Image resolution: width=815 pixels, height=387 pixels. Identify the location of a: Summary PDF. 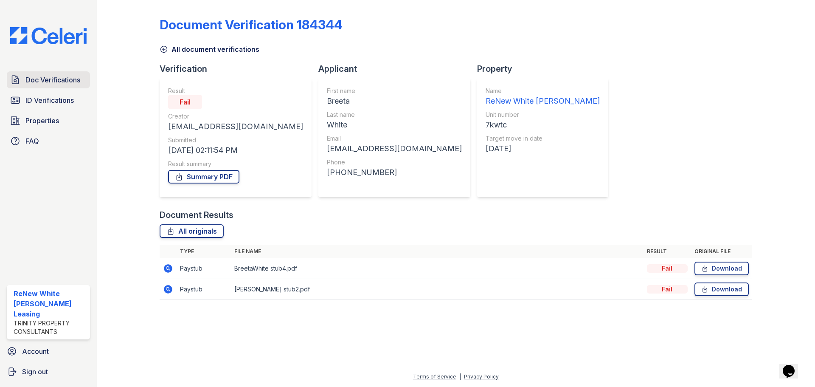
(204, 177).